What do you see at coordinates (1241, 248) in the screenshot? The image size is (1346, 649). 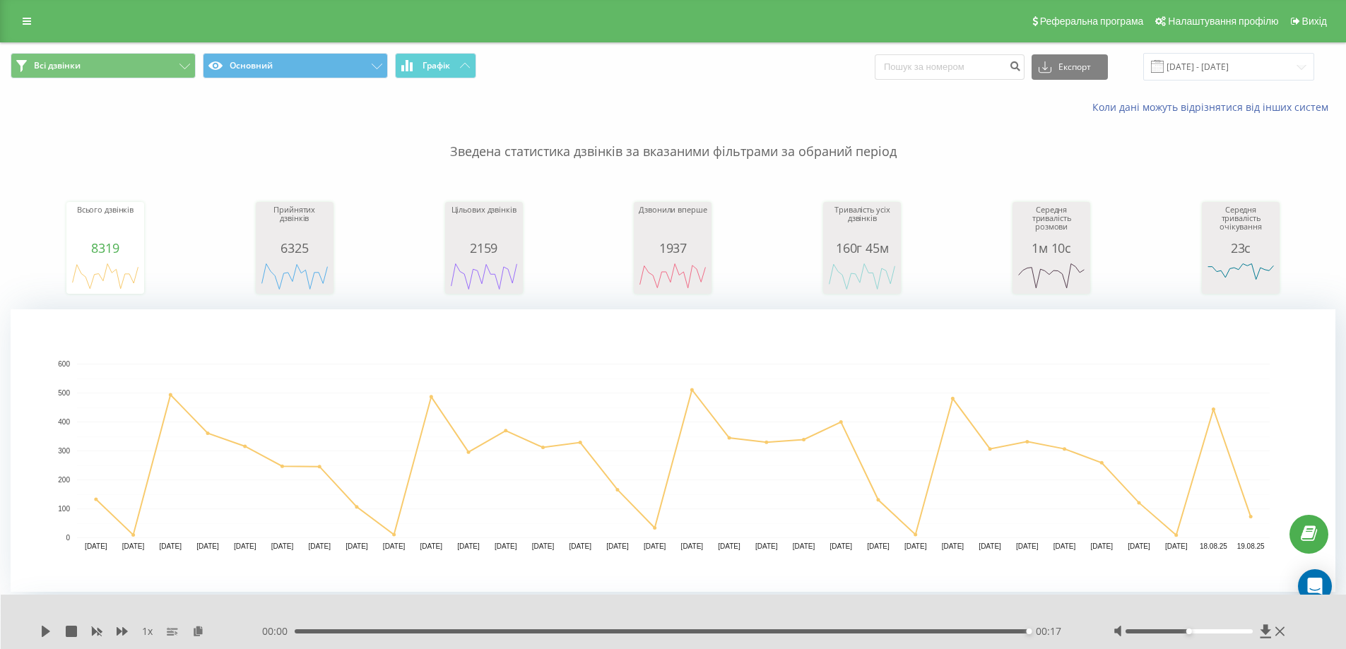 I see `div: 23с` at bounding box center [1241, 248].